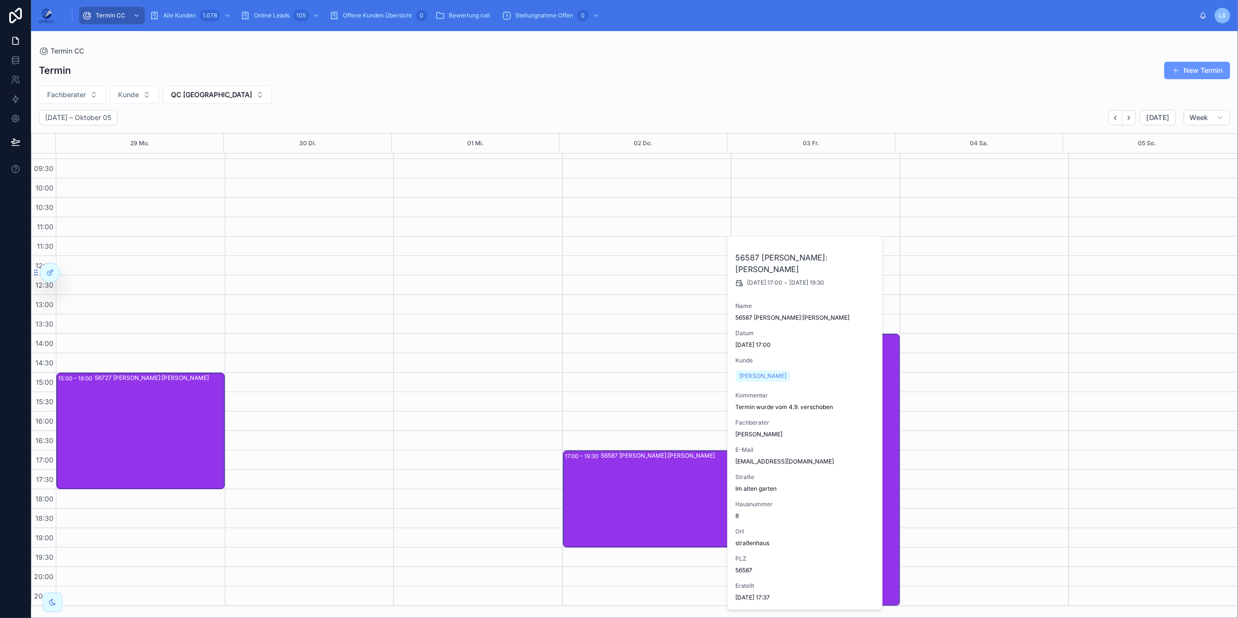  Describe the element at coordinates (1200, 118) in the screenshot. I see `span: Week` at that location.